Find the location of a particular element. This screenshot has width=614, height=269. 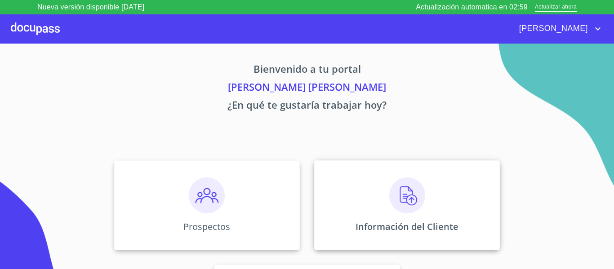

img: prospectos.png is located at coordinates (207, 196).